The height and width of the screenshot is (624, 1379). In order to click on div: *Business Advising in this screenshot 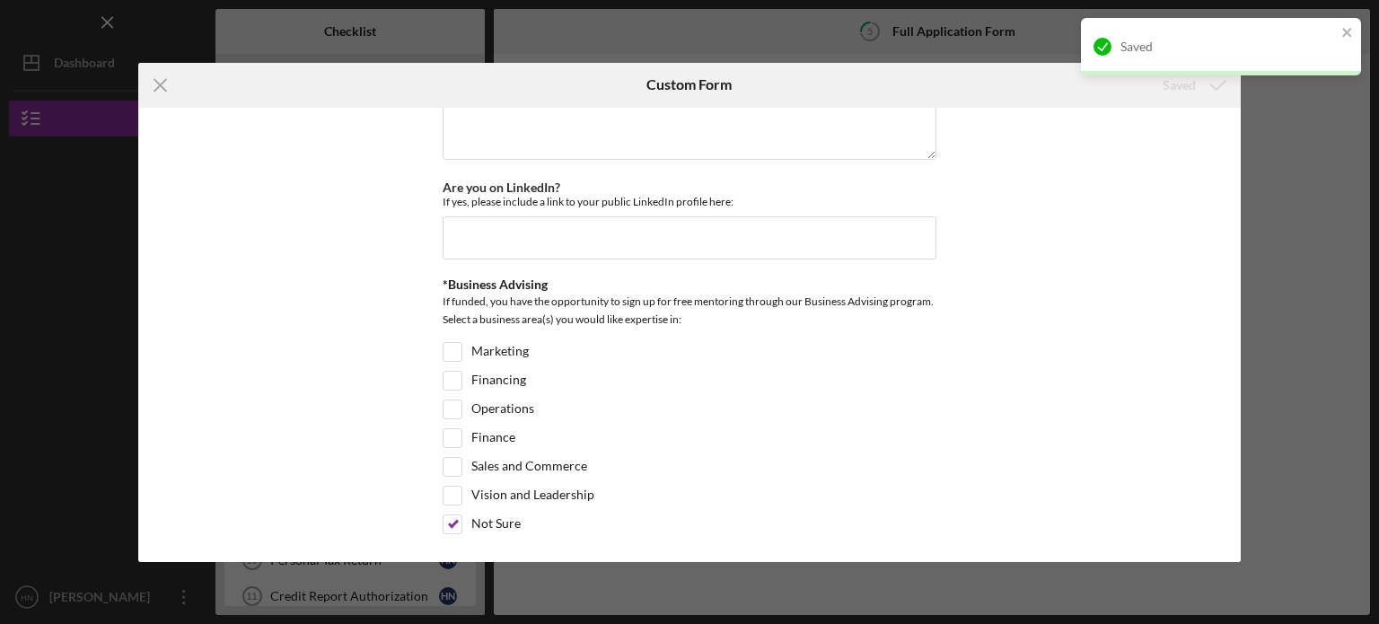, I will do `click(690, 285)`.